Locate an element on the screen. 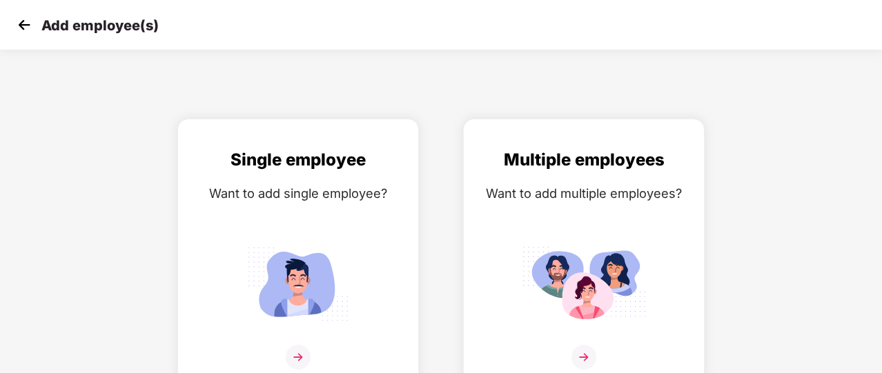 This screenshot has width=882, height=373. p: Add employee(s) is located at coordinates (100, 26).